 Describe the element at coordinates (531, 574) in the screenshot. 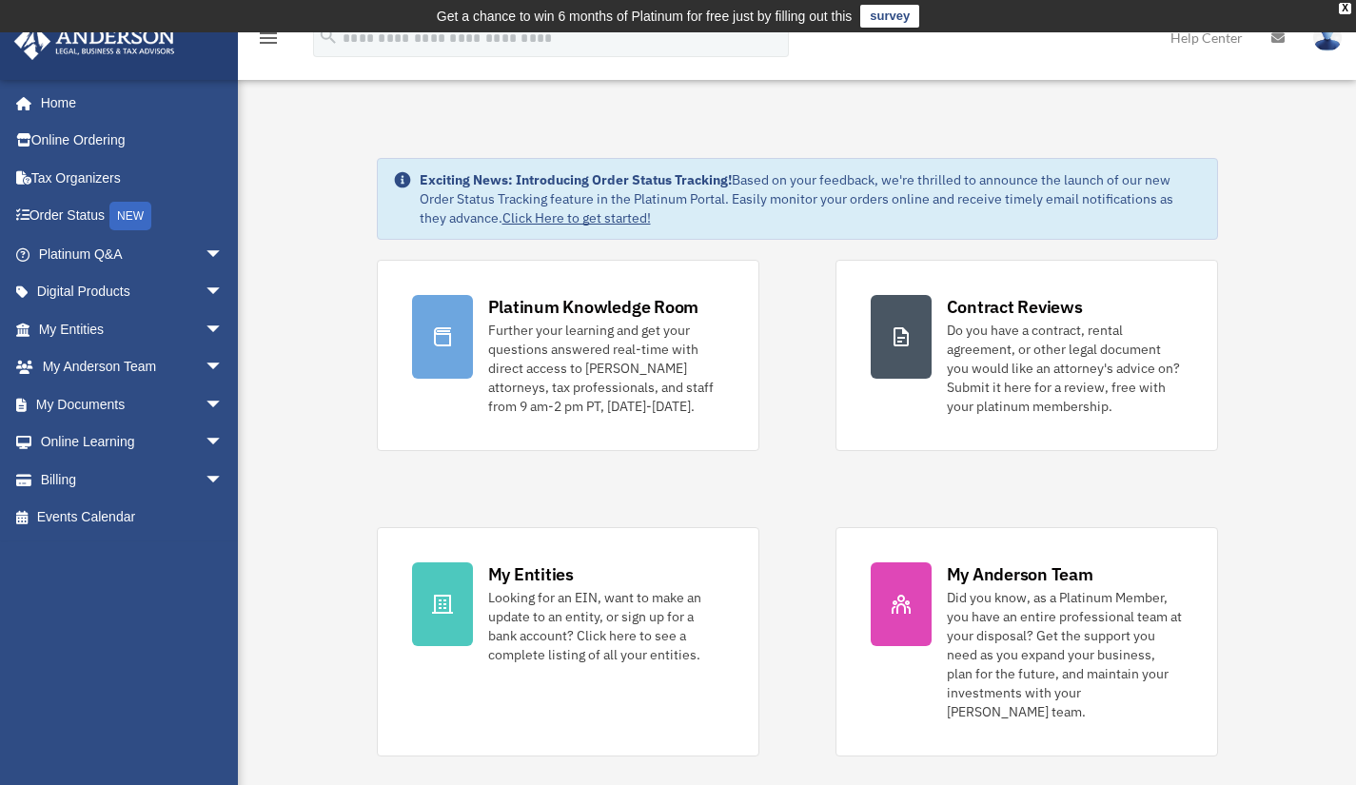

I see `div: My Entities` at that location.